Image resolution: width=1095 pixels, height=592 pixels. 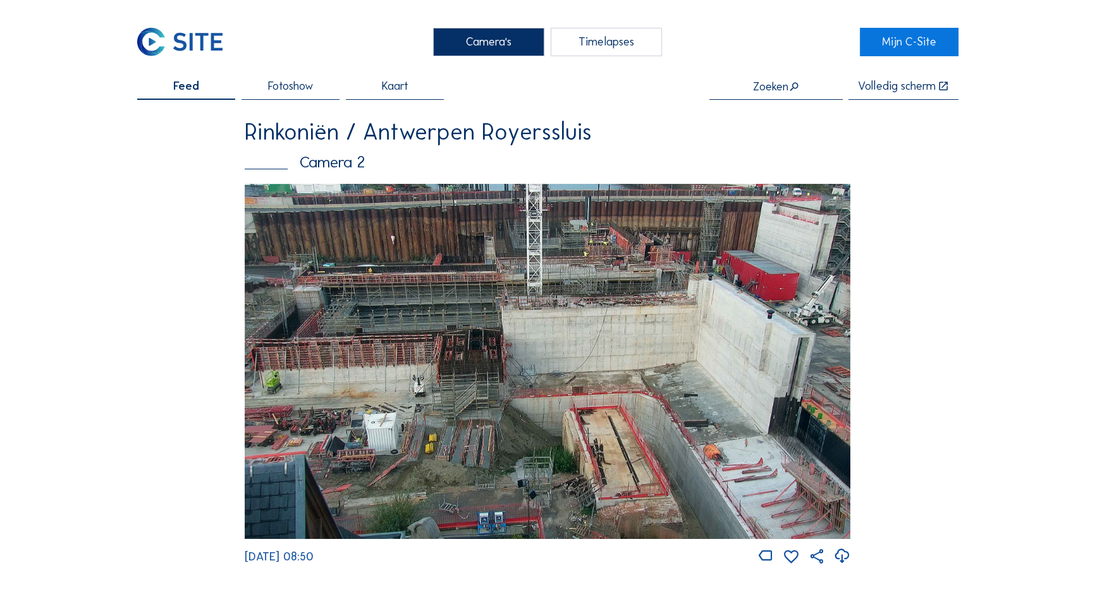 What do you see at coordinates (547, 132) in the screenshot?
I see `div: Rinkoniën / Antwerpen Royerssluis` at bounding box center [547, 132].